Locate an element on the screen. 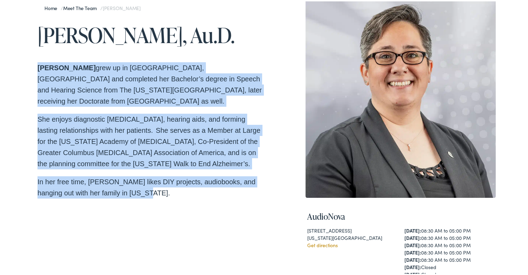  a: Get directions is located at coordinates (323, 244).